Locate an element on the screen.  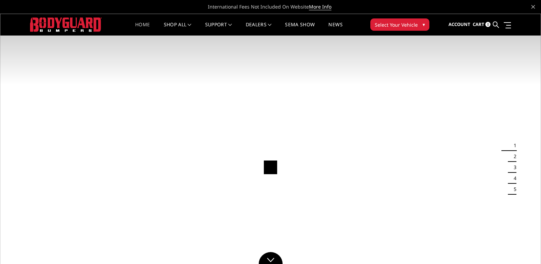
a: SEMA Show is located at coordinates (299, 29).